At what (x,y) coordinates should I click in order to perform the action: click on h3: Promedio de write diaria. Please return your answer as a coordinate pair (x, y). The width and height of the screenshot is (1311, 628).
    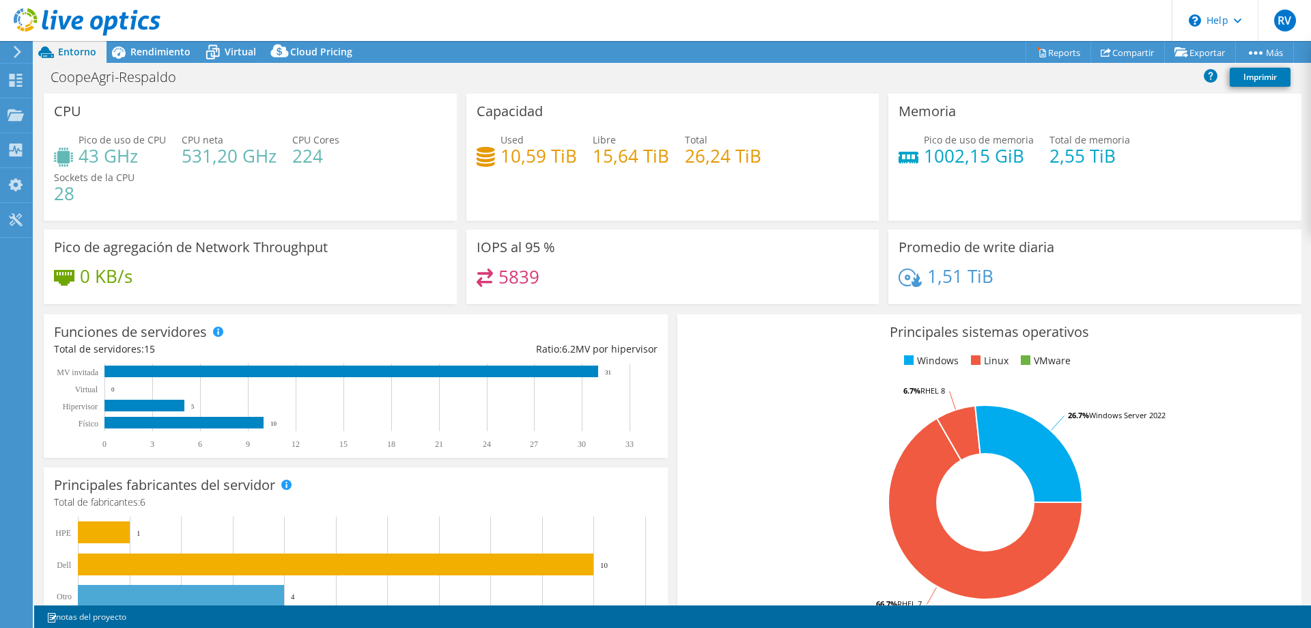
    Looking at the image, I should click on (976, 247).